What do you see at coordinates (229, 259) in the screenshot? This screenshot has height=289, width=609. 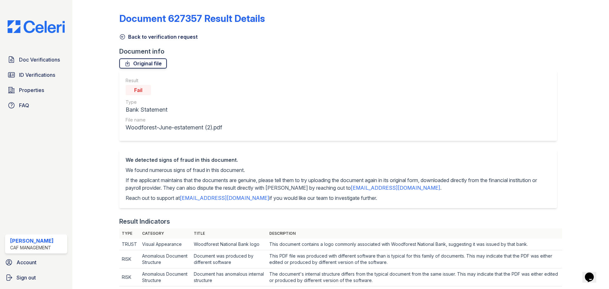 I see `td: Document was produced by different software` at bounding box center [229, 259].